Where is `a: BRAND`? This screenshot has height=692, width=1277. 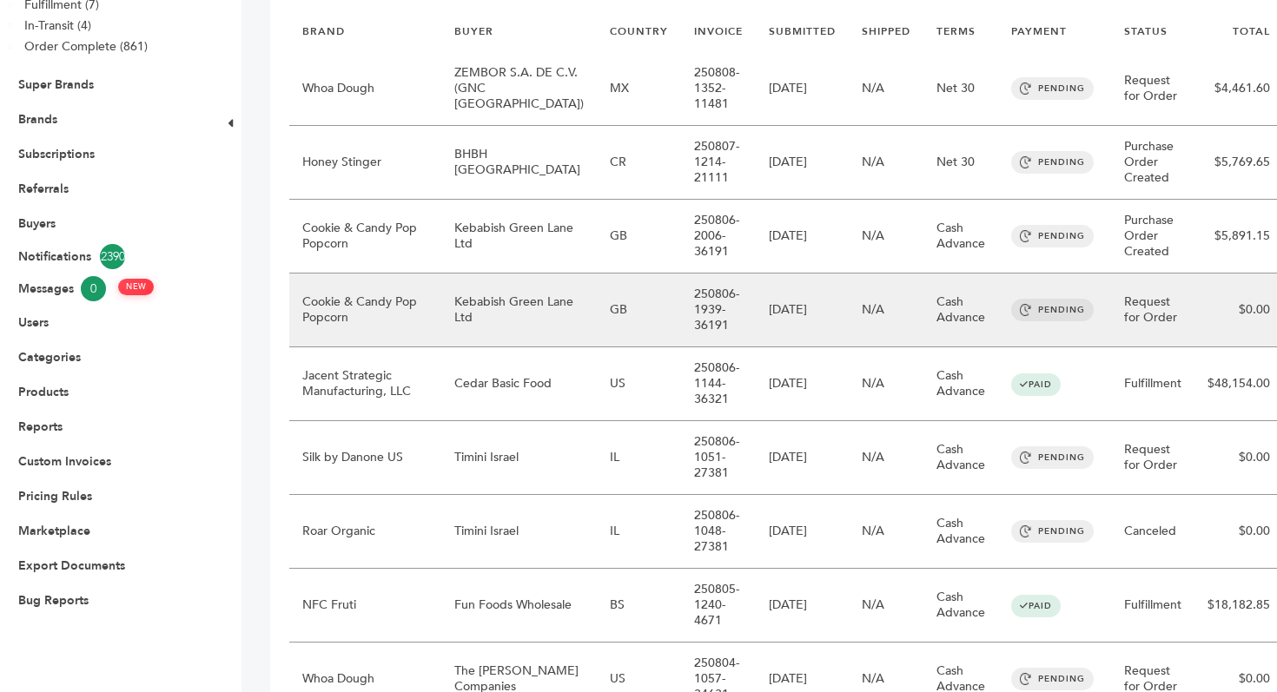
a: BRAND is located at coordinates (323, 31).